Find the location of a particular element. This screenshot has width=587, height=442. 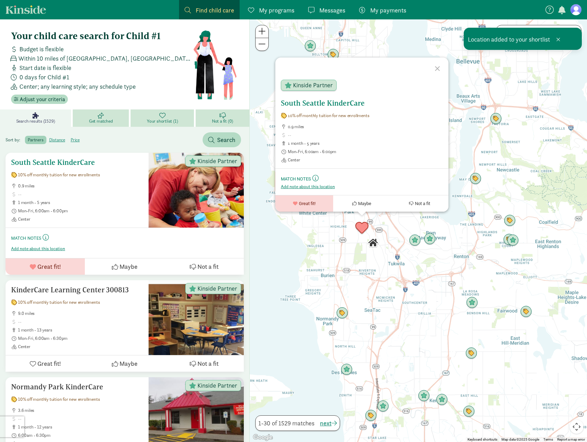

span: 1 month - 13 years is located at coordinates (80, 330).